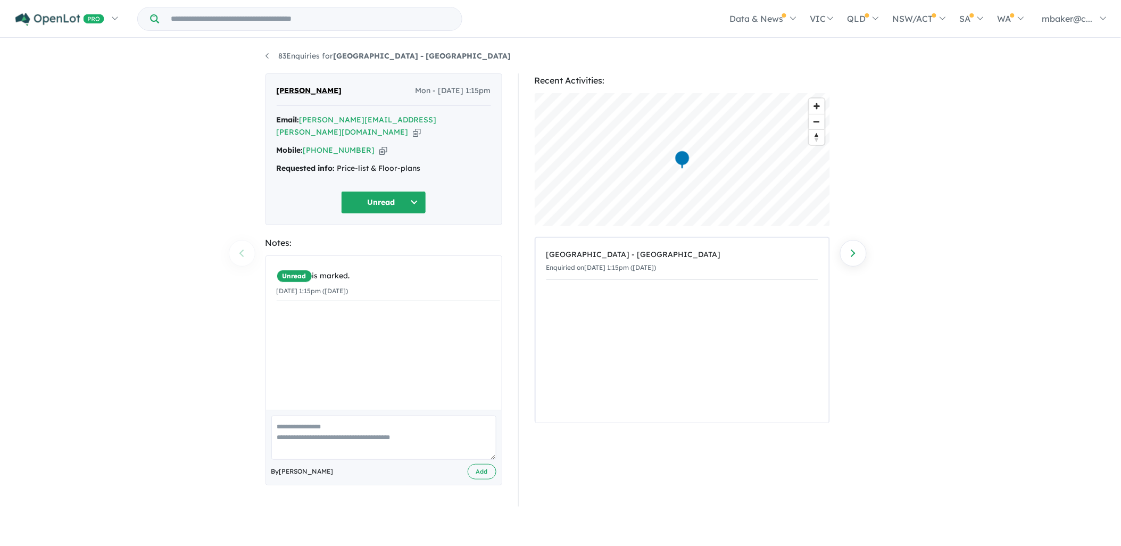 The height and width of the screenshot is (546, 1121). I want to click on nav: breadcrumb, so click(561, 56).